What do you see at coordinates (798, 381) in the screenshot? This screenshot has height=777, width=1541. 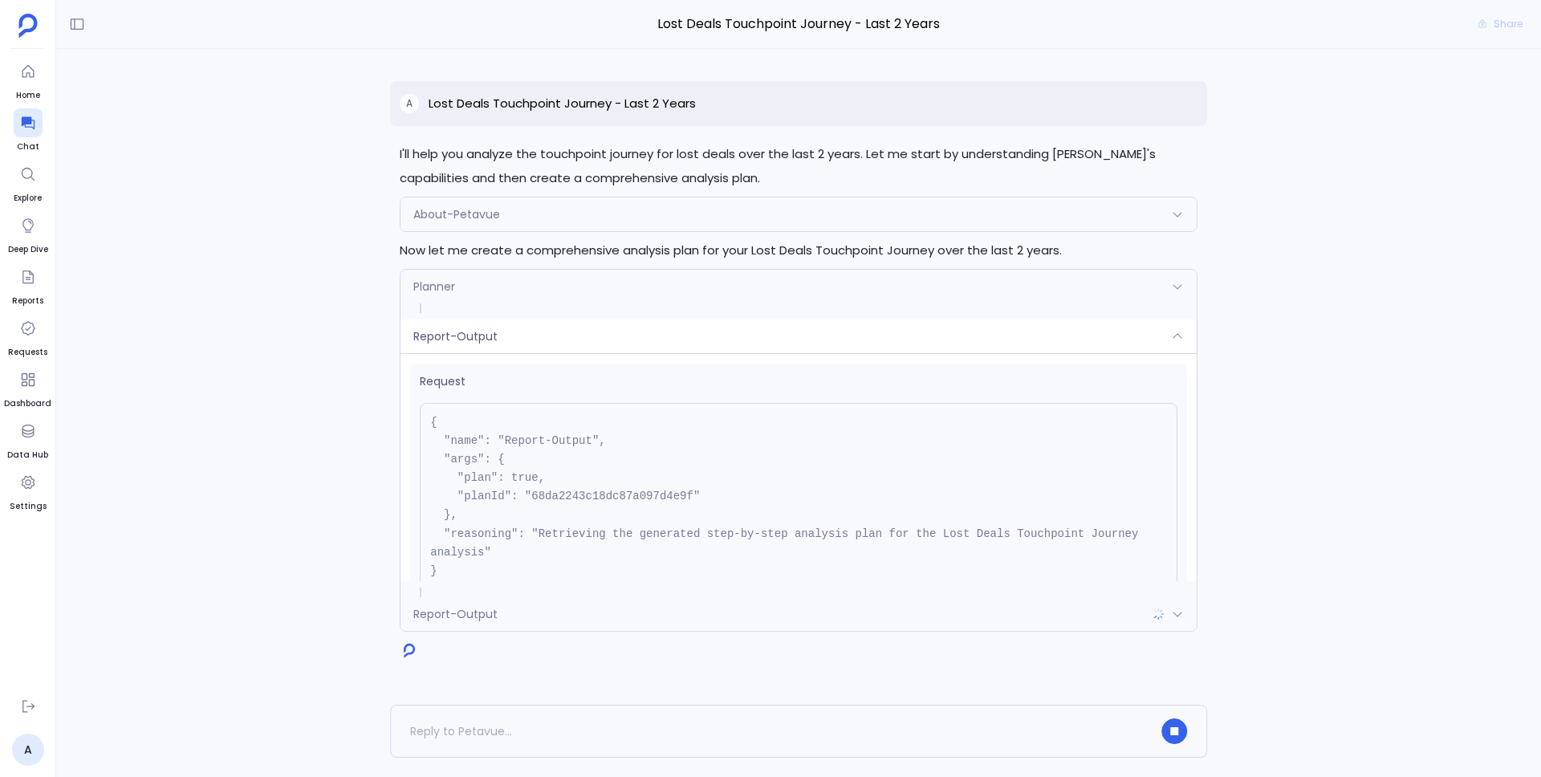 I see `span: Request` at bounding box center [798, 381].